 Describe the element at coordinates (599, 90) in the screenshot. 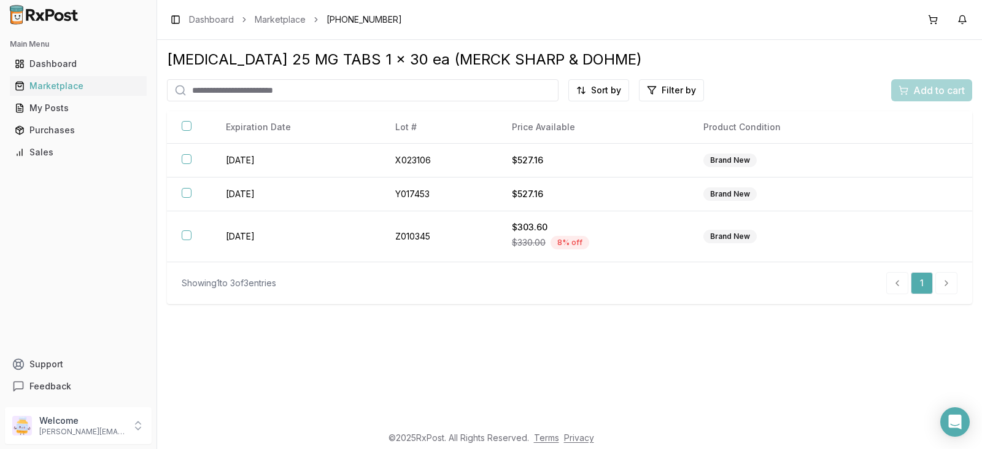

I see `button: Sort by` at that location.